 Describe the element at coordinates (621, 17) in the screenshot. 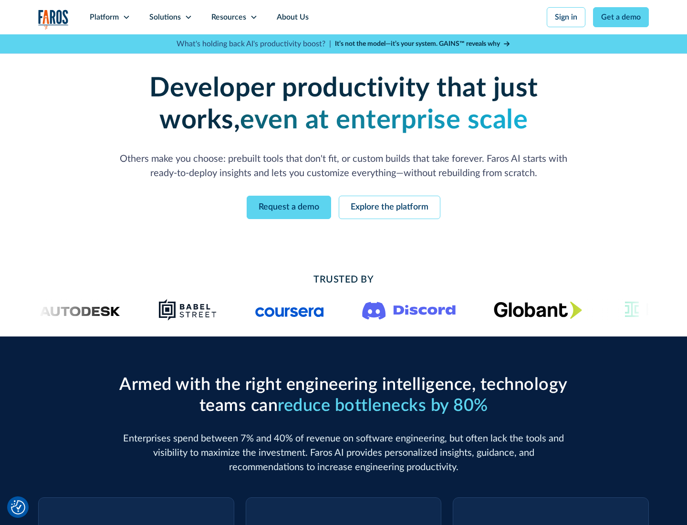

I see `a: Get a demo` at that location.